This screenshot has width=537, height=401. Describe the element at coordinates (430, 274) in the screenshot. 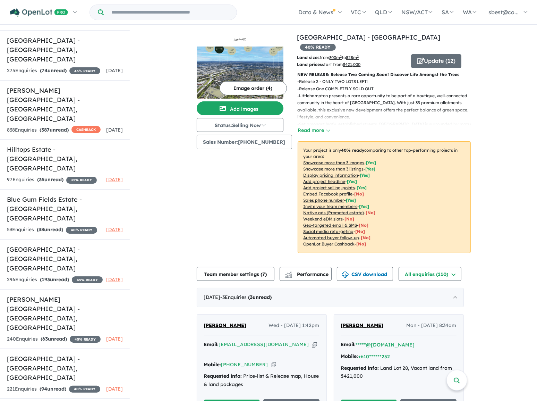

I see `button: All enquiries (110)` at that location.